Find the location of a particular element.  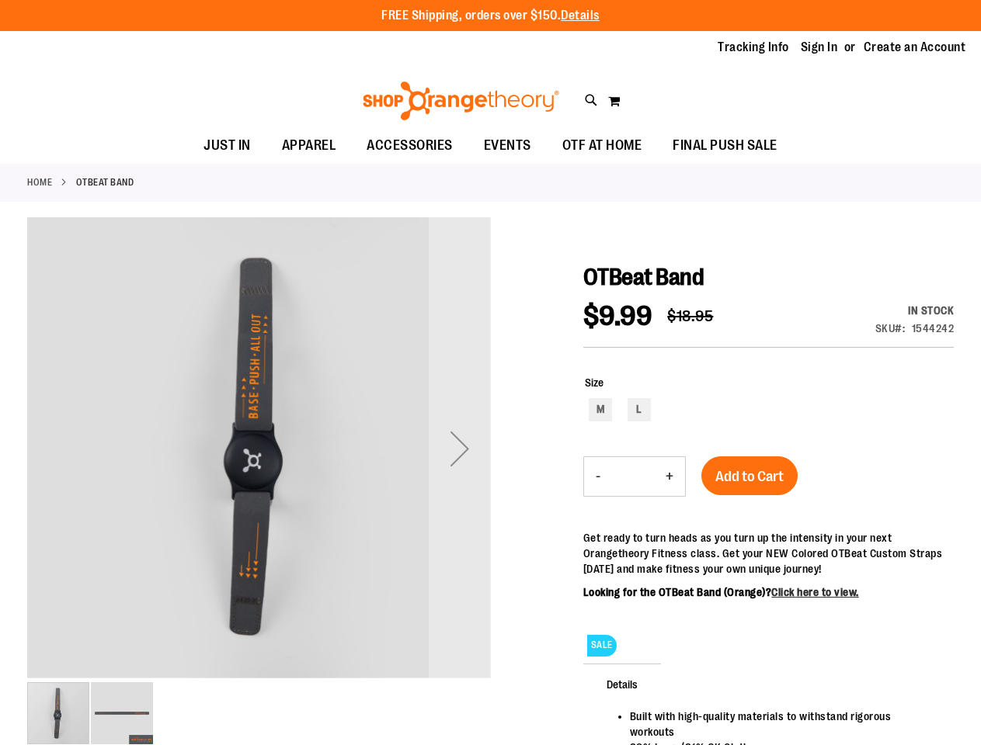

div: L is located at coordinates (639, 410).